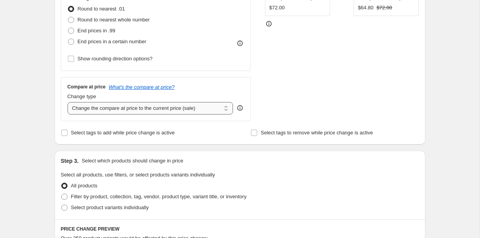 Image resolution: width=480 pixels, height=238 pixels. Describe the element at coordinates (366, 8) in the screenshot. I see `div: $64.80` at that location.